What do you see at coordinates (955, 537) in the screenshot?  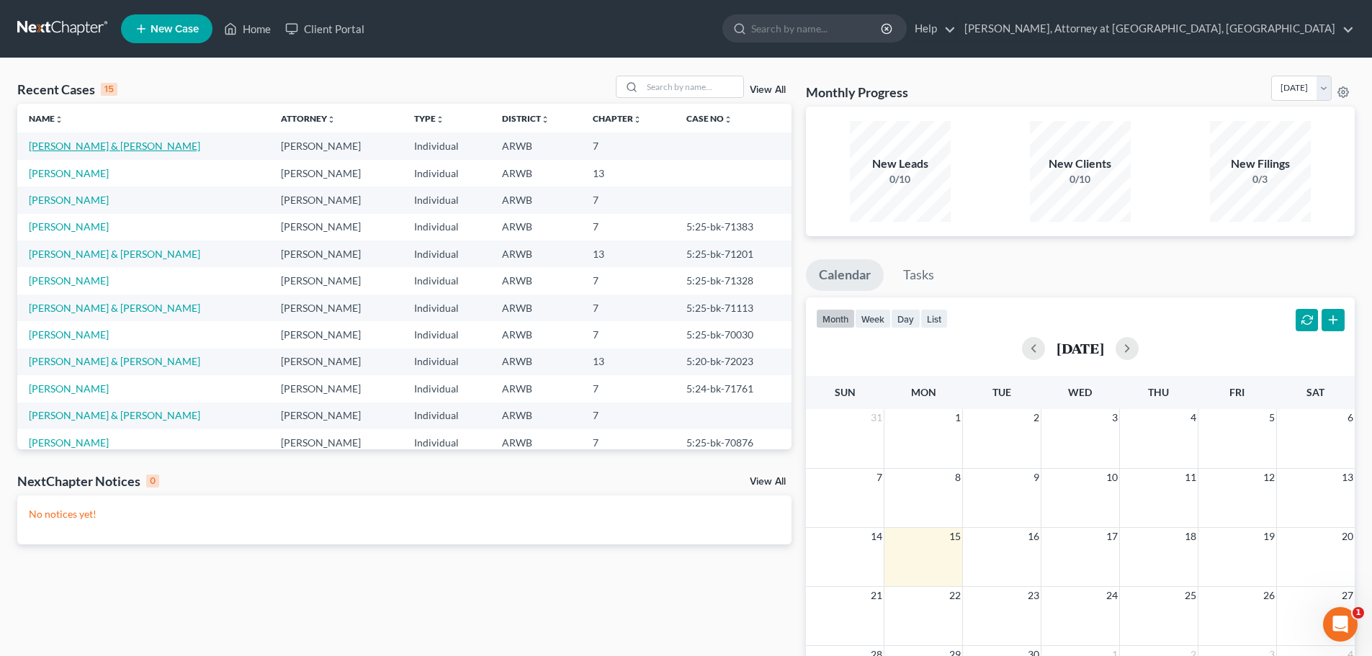 I see `span: 15` at bounding box center [955, 537].